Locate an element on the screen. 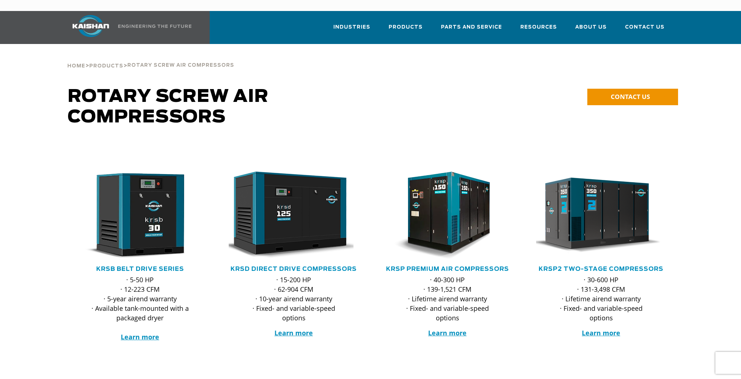  span: Industries is located at coordinates (352, 27).